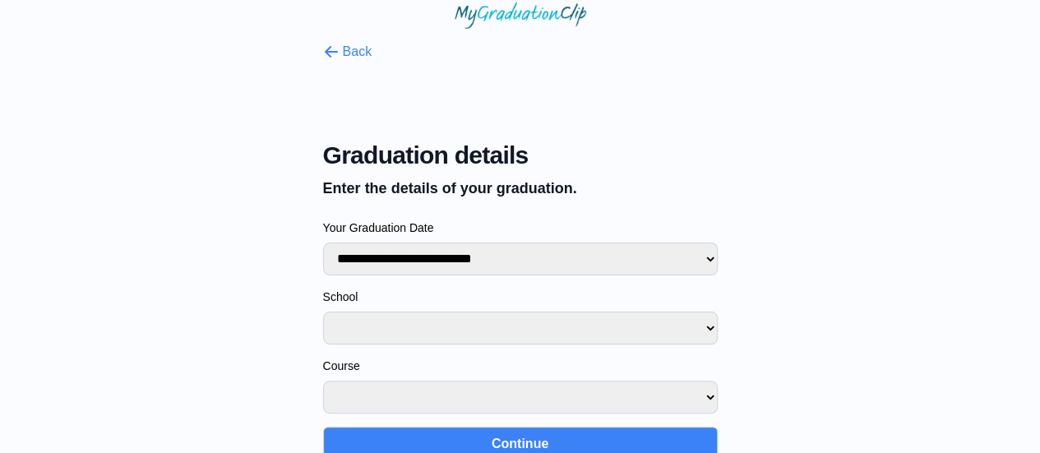 The image size is (1040, 453). I want to click on span: Graduation details, so click(521, 155).